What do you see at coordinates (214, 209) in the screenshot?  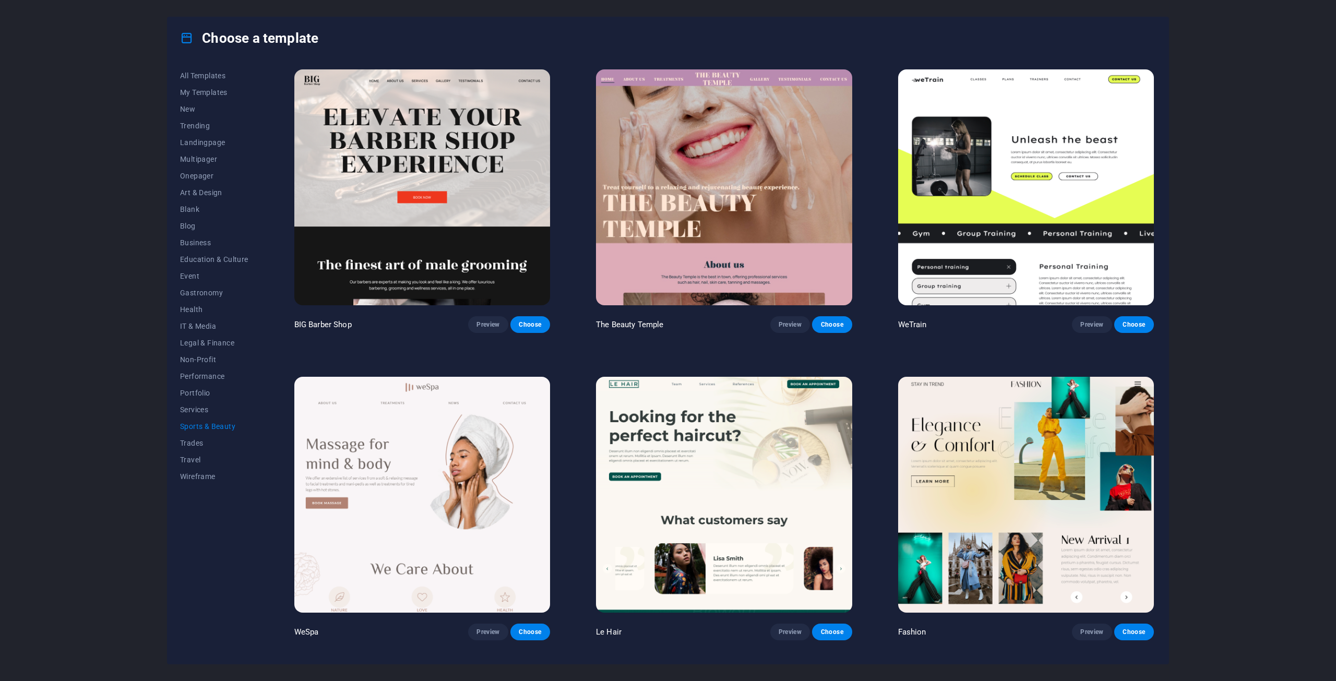 I see `button: Blank` at bounding box center [214, 209].